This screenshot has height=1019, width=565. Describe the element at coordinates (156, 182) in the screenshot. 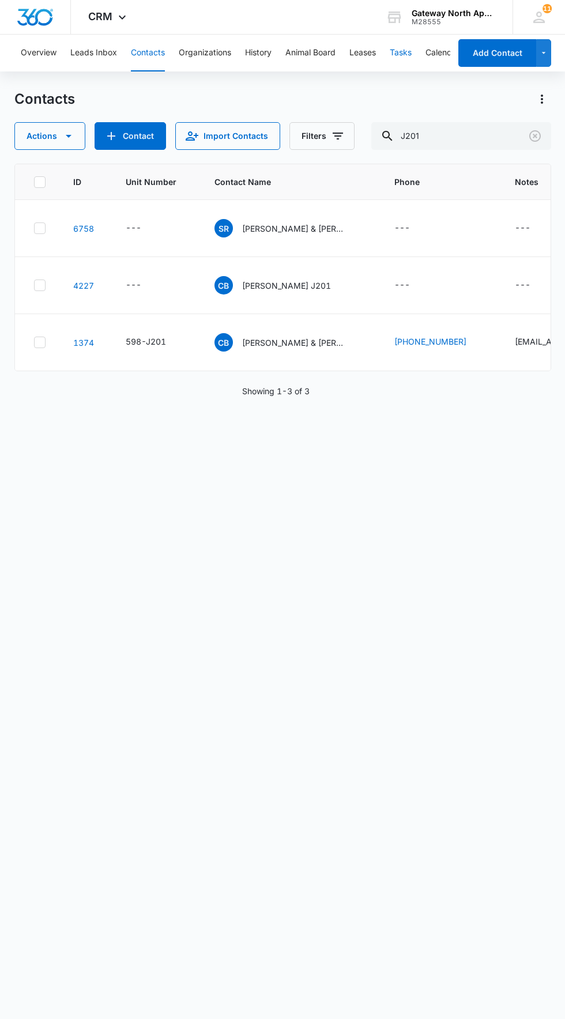

I see `span: Unit Number` at that location.